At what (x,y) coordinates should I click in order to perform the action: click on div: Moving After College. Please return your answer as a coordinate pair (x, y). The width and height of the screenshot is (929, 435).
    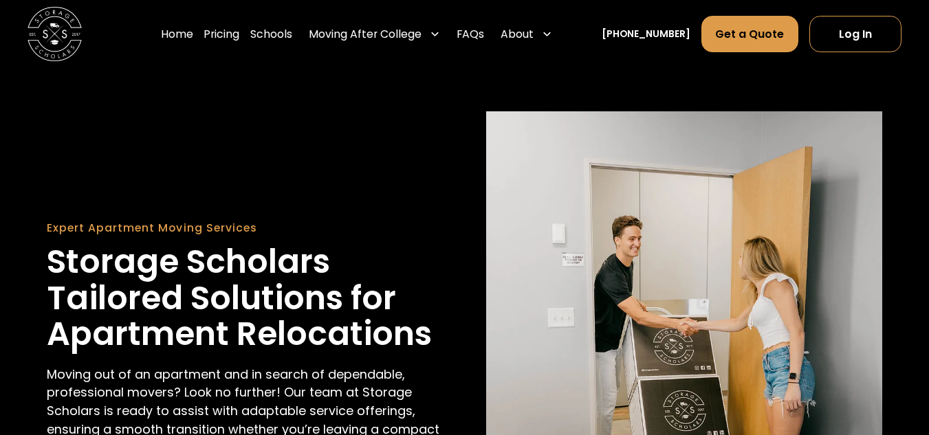
    Looking at the image, I should click on (365, 34).